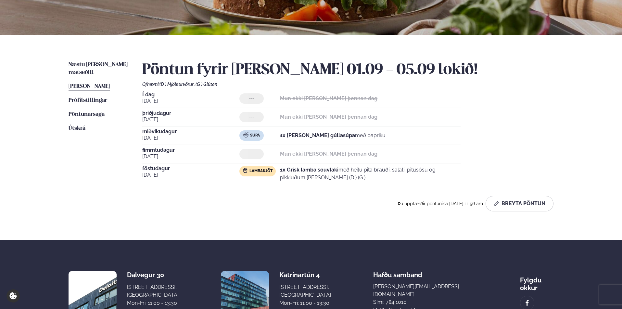  Describe the element at coordinates (246, 135) in the screenshot. I see `img: soup.svg` at that location.